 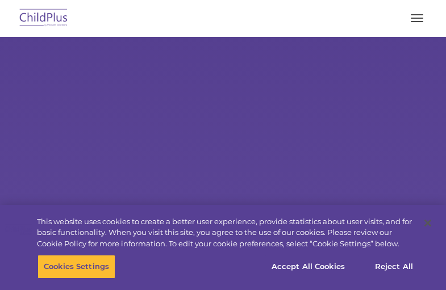 What do you see at coordinates (44, 18) in the screenshot?
I see `img: ChildPlus by Procare Solutions` at bounding box center [44, 18].